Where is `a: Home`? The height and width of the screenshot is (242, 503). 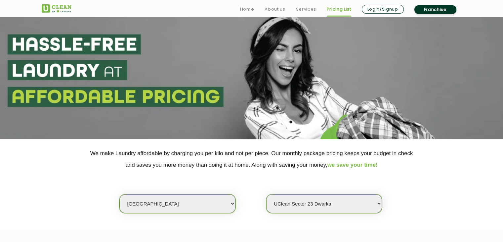 a: Home is located at coordinates (247, 9).